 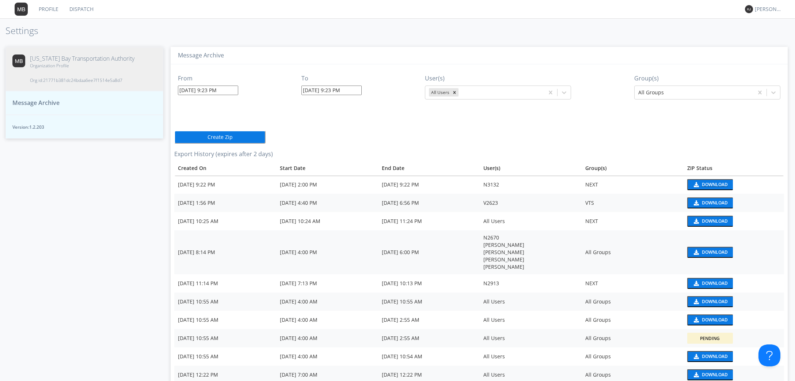 What do you see at coordinates (531, 238) in the screenshot?
I see `div: N2670` at bounding box center [531, 238].